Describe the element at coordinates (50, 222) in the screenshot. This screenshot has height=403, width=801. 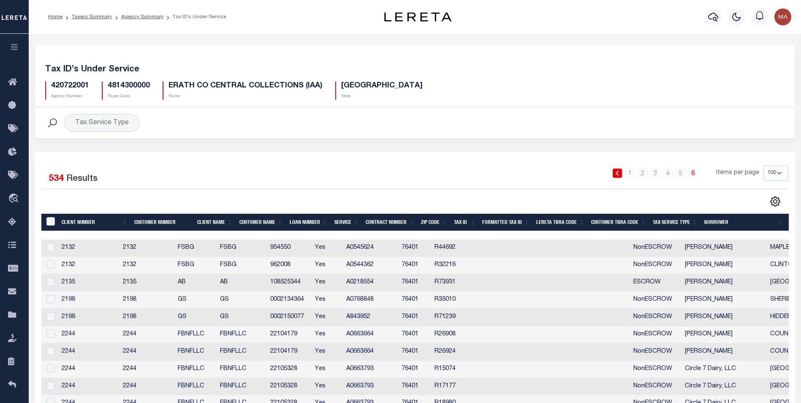
I see `th: &nbsp;` at that location.